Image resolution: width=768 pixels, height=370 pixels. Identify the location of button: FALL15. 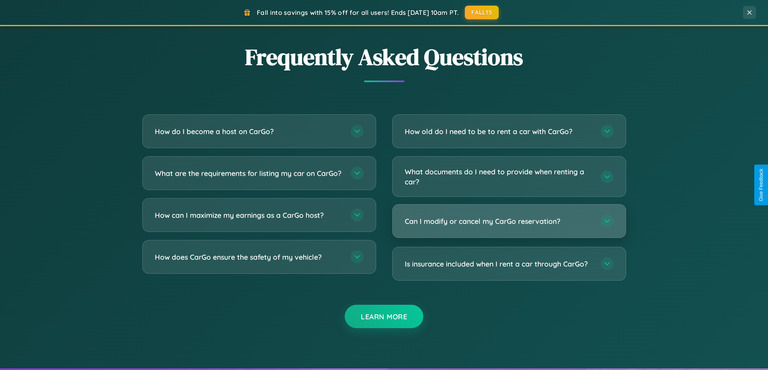
(482, 12).